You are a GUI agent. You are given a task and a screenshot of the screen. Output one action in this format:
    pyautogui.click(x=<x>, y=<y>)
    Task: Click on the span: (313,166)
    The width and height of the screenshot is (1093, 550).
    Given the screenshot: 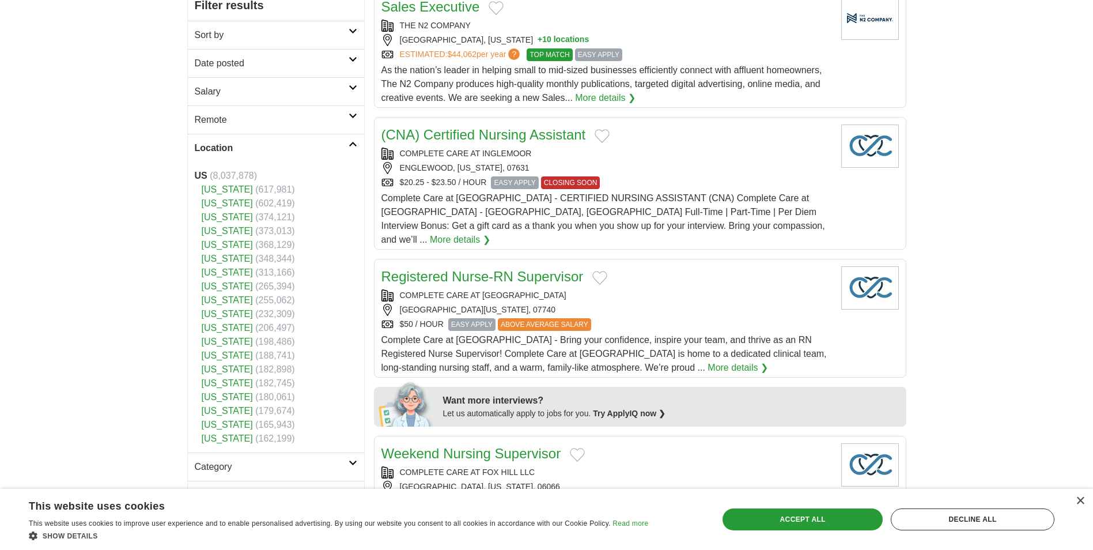 What is the action you would take?
    pyautogui.click(x=275, y=272)
    